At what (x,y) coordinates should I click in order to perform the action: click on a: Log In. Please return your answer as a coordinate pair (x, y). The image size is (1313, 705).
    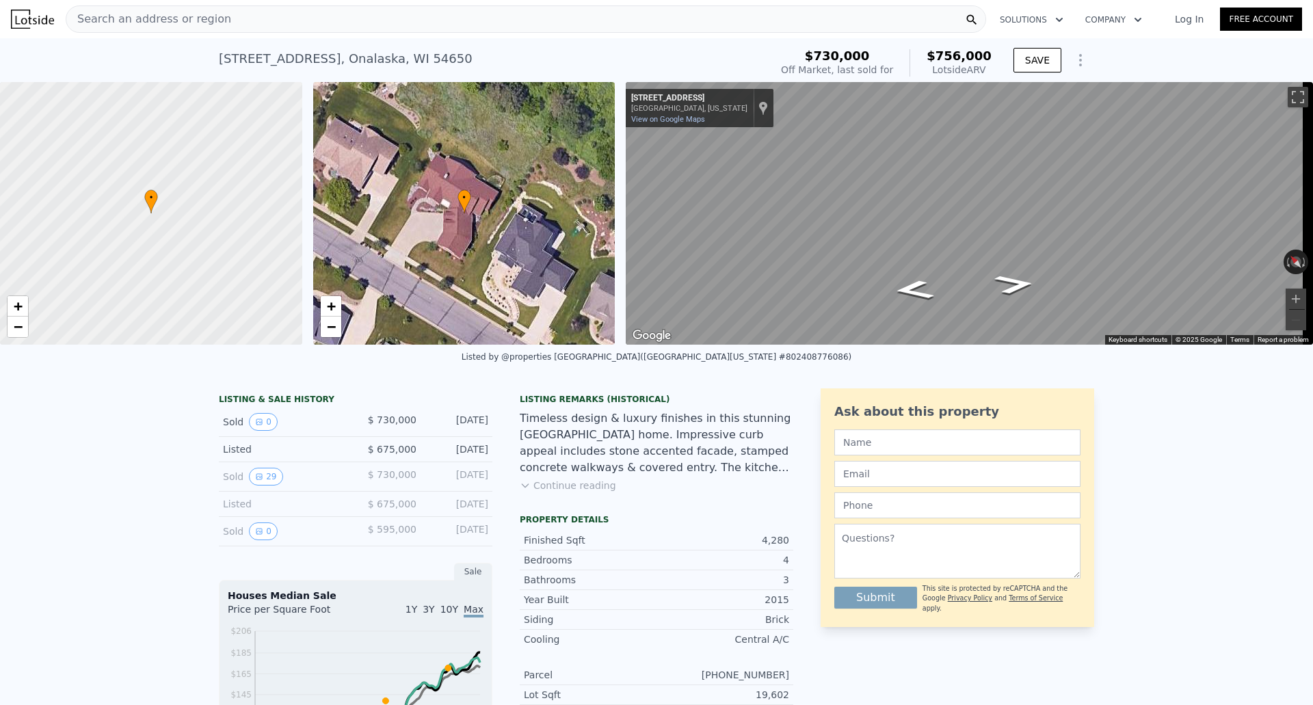
    Looking at the image, I should click on (1189, 19).